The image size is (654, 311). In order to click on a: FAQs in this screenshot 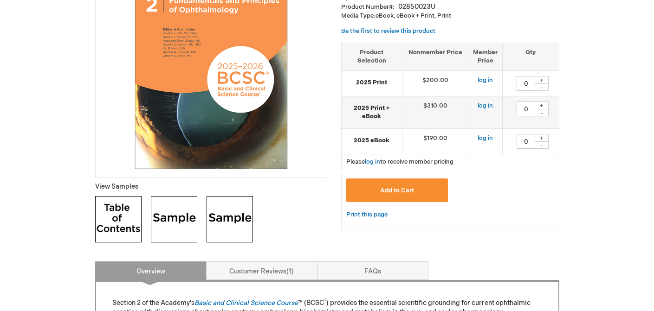, I will do `click(372, 271)`.